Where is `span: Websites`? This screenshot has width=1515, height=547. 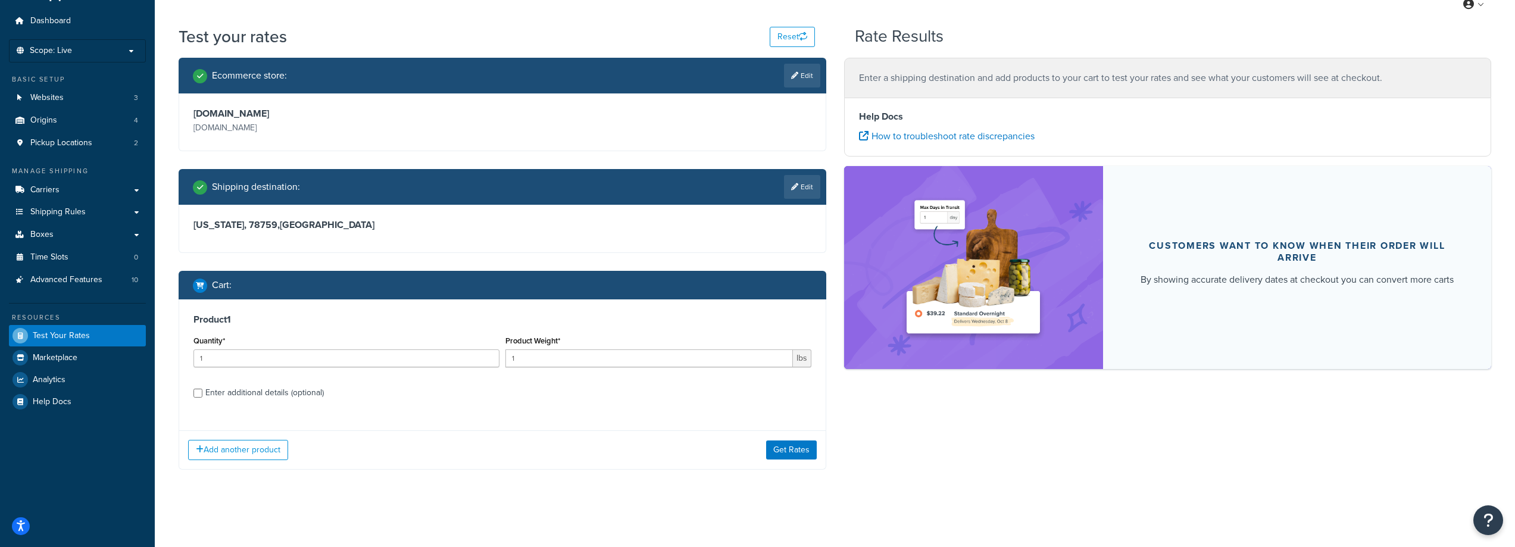
span: Websites is located at coordinates (47, 98).